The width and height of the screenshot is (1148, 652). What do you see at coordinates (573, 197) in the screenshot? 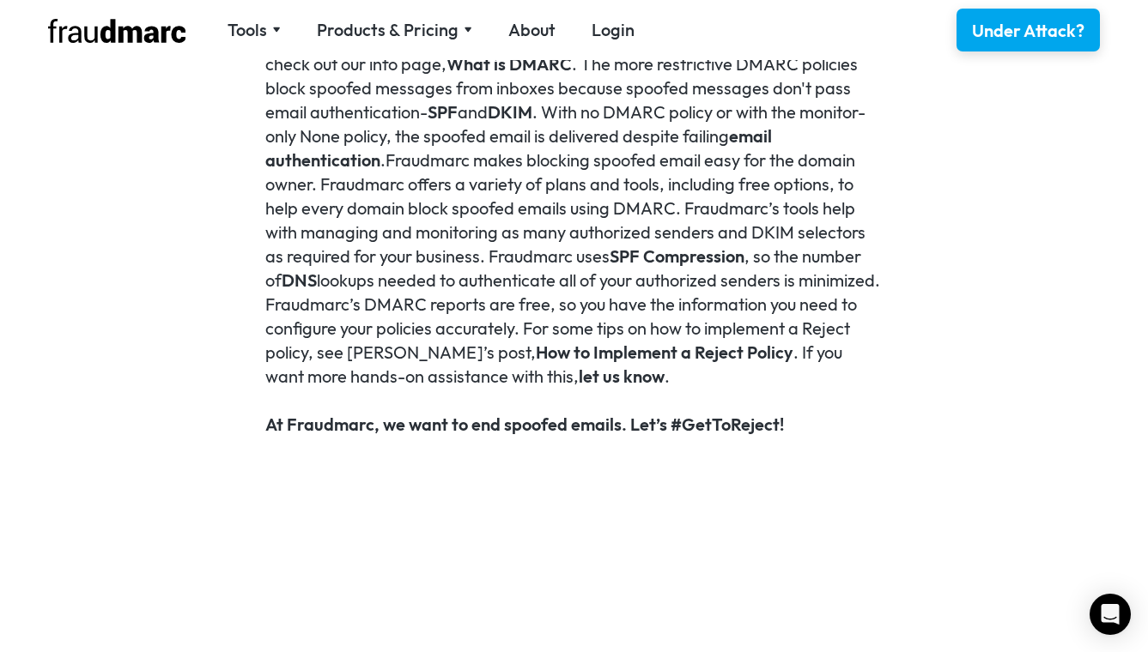
I see `p: A domain with a Quarantine or Reject policy can’t be so easily spoofed because DMARC works to sec...` at bounding box center [573, 197].